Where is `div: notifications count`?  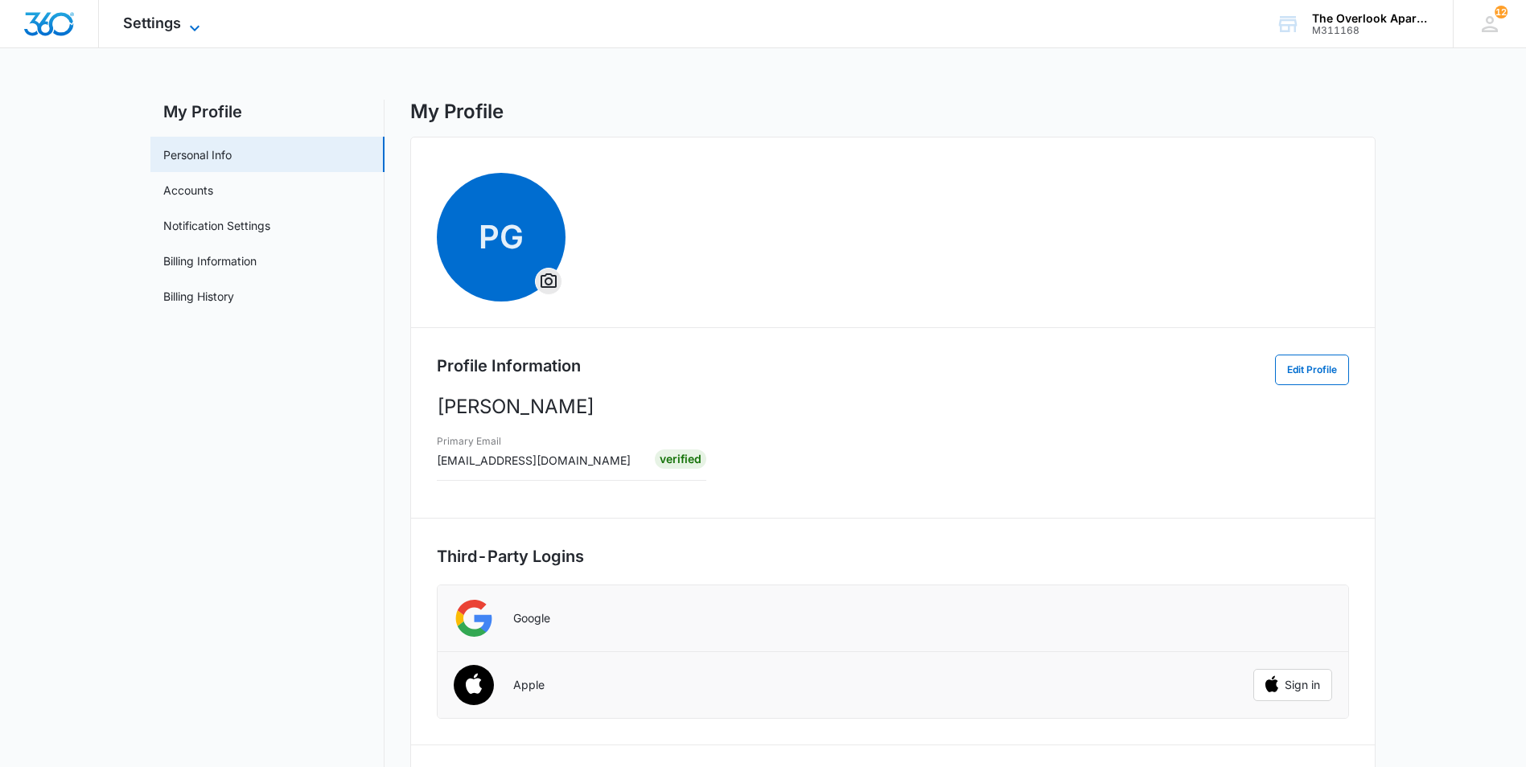
div: notifications count is located at coordinates (1501, 12).